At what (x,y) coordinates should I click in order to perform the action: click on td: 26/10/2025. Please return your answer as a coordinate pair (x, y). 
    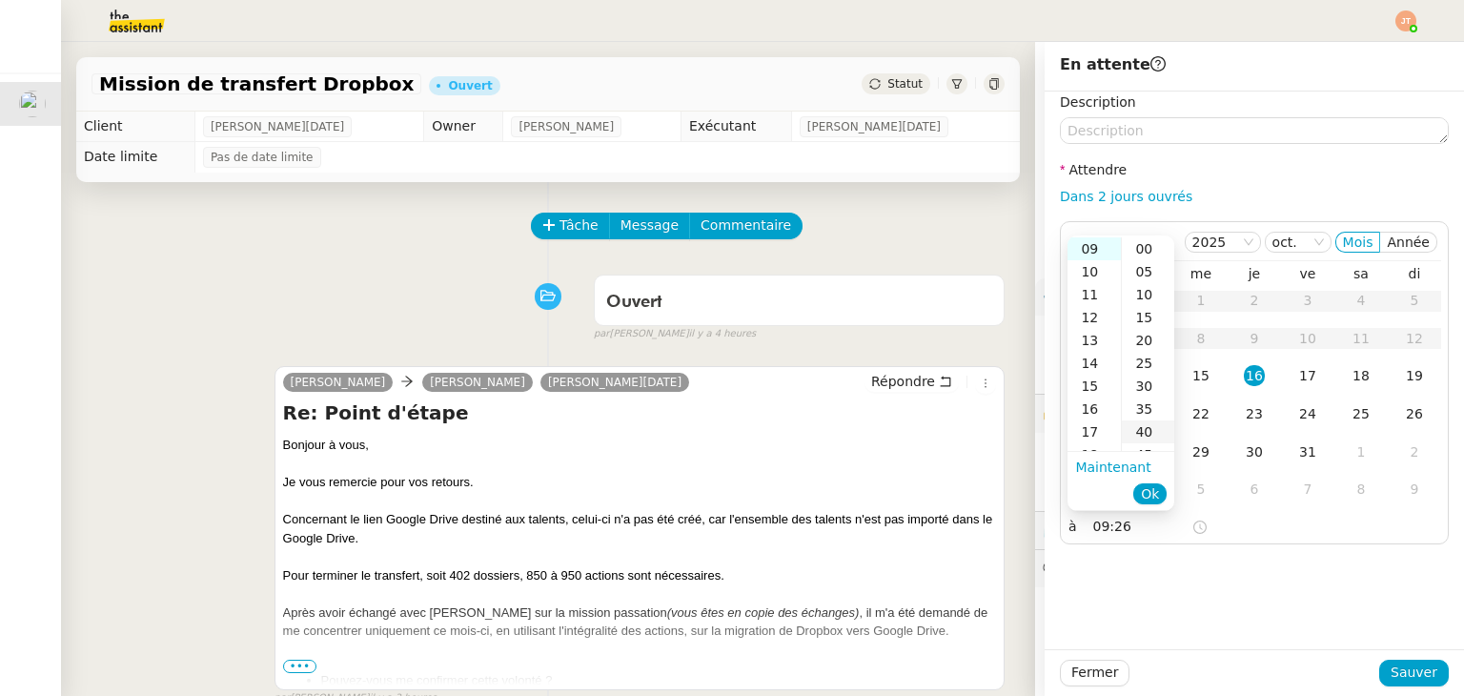
    Looking at the image, I should click on (1415, 415).